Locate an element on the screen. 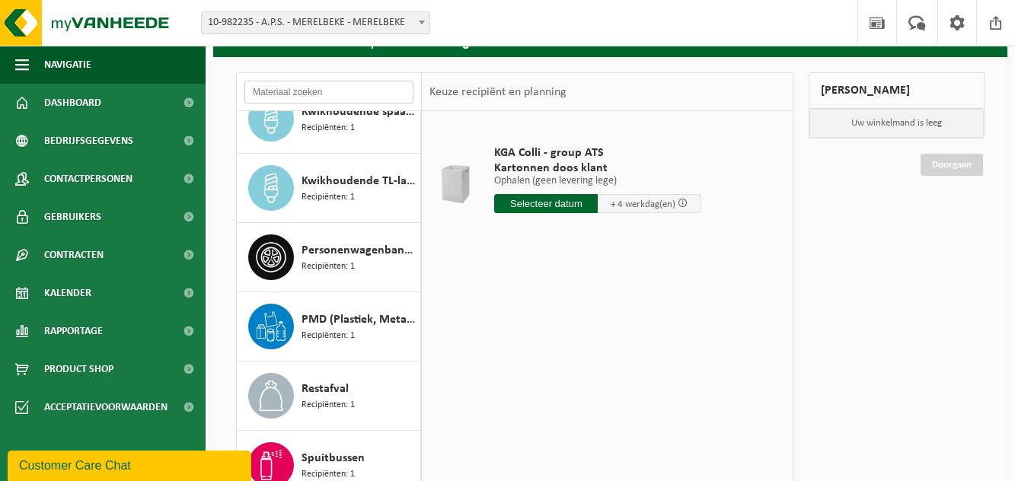 This screenshot has width=1015, height=481. span: Kalender is located at coordinates (68, 293).